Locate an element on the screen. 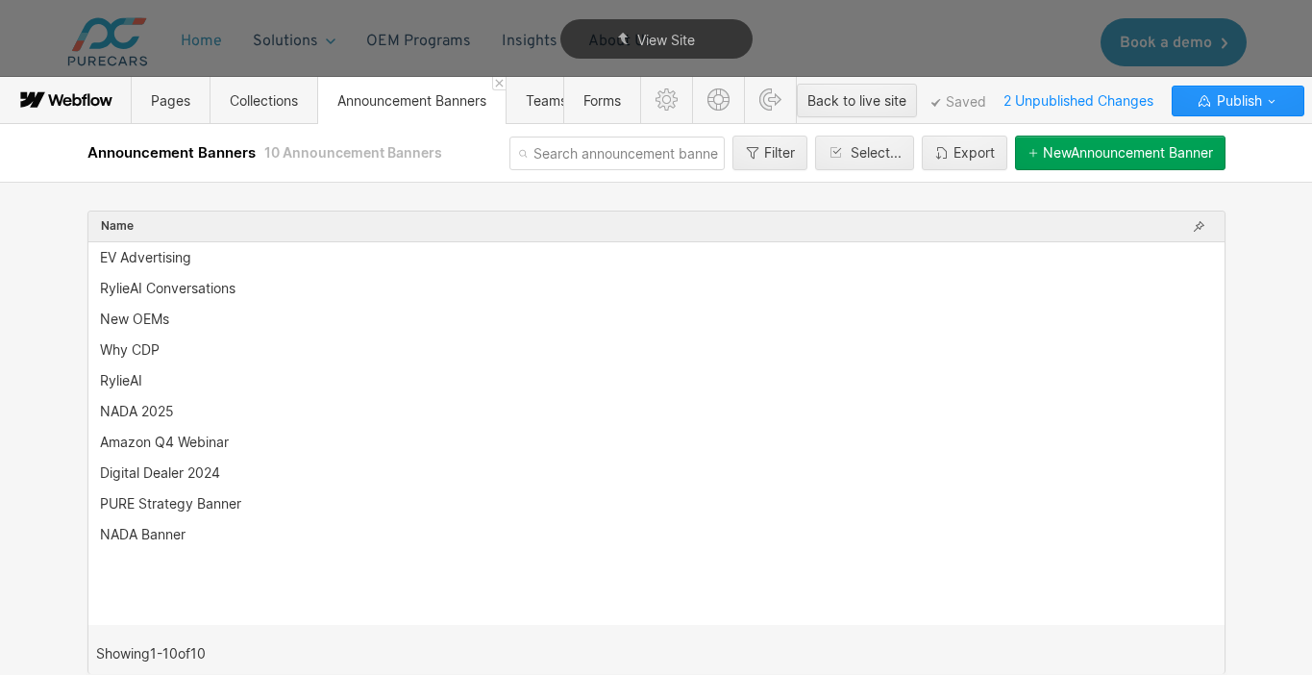 This screenshot has width=1312, height=675. span: Teams is located at coordinates (546, 100).